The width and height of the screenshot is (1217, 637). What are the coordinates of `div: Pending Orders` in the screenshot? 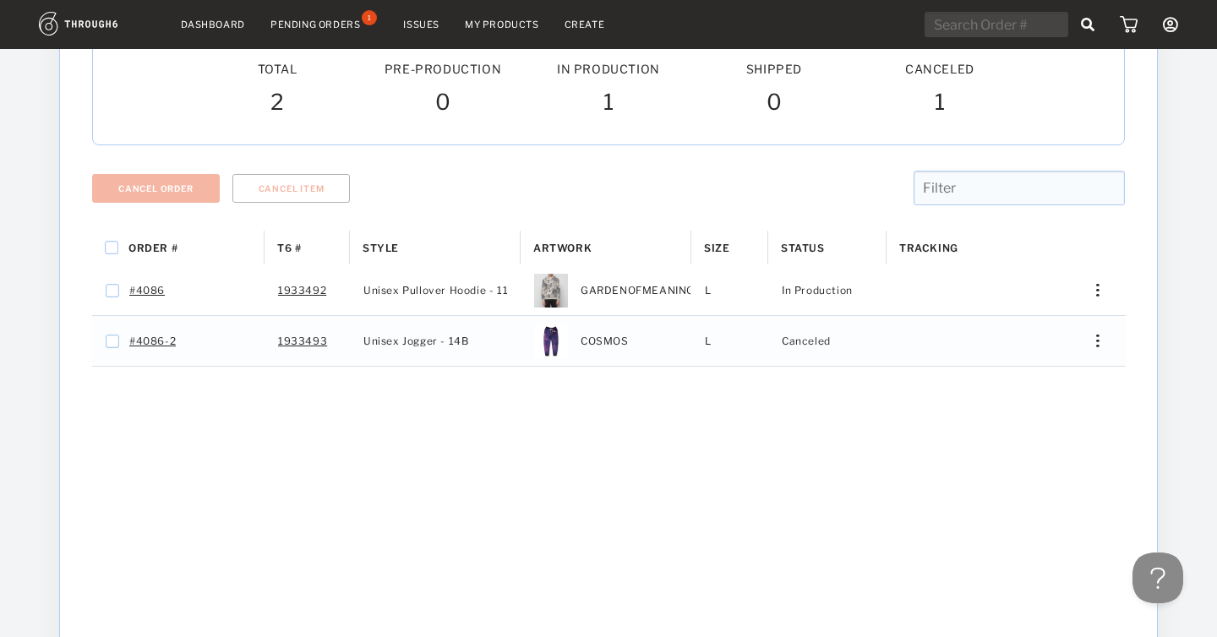 It's located at (315, 25).